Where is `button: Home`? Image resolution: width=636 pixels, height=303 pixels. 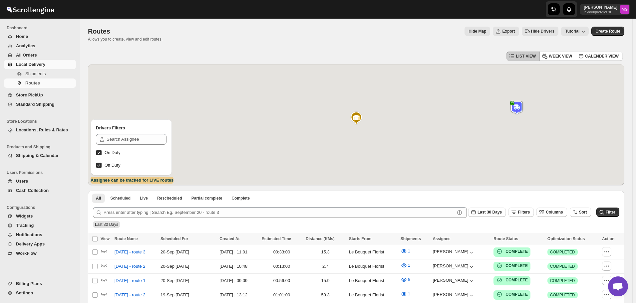 button: Home is located at coordinates (40, 37).